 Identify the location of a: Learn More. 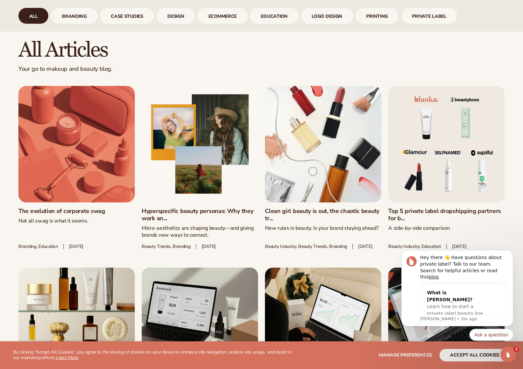
(67, 357).